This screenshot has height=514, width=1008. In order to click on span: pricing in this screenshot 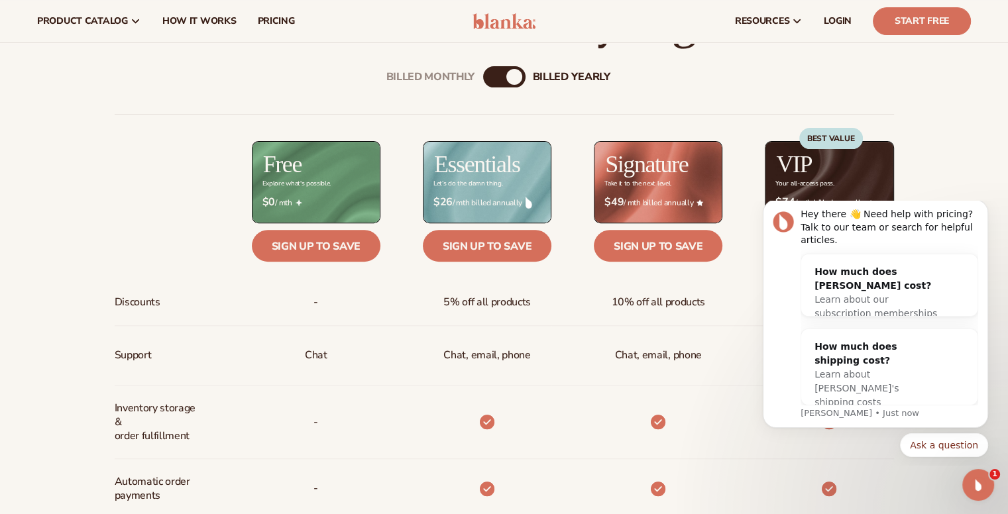, I will do `click(276, 21)`.